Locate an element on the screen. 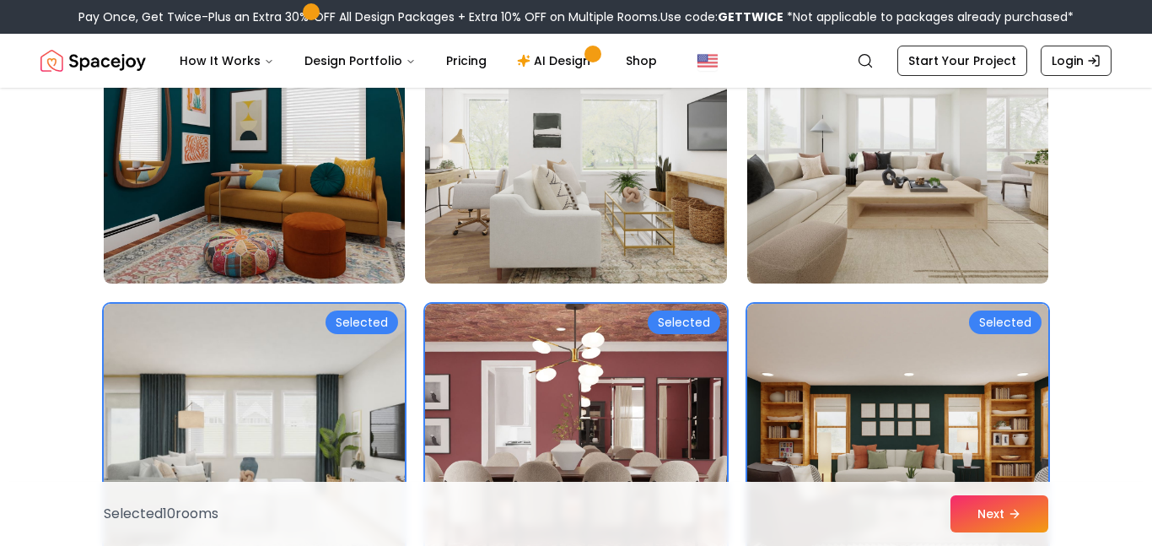 The image size is (1152, 546). b: GETTWICE is located at coordinates (751, 17).